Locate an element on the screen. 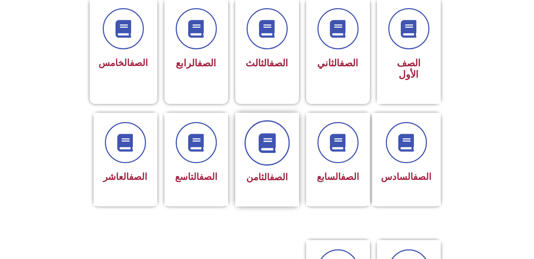  span: الثاني is located at coordinates (338, 63).